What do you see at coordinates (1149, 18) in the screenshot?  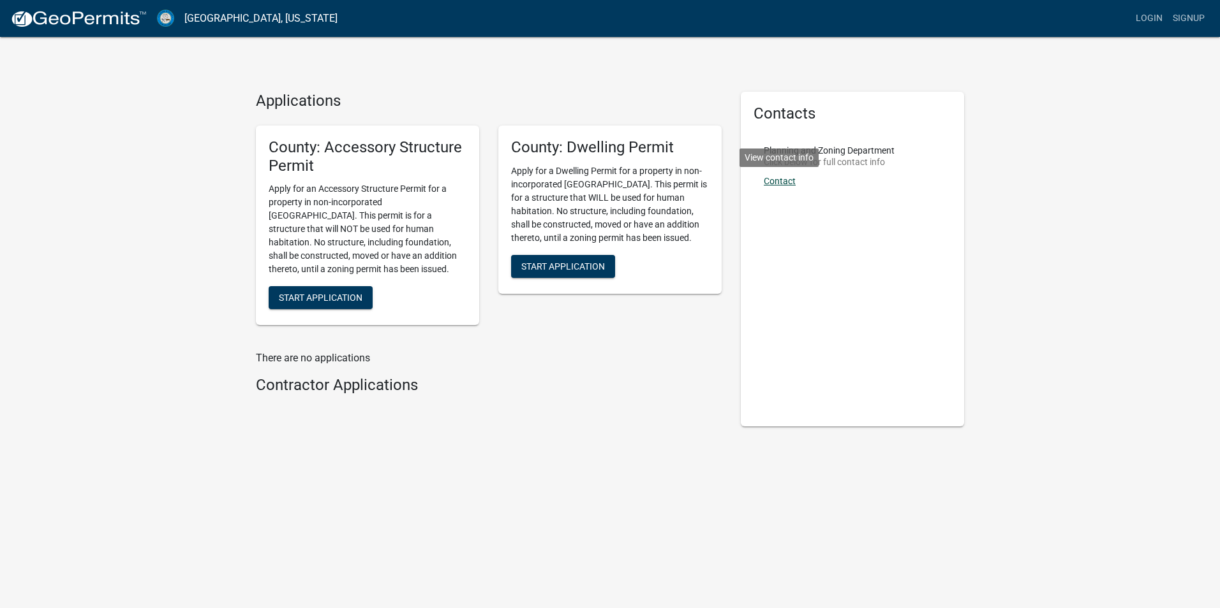 I see `a: Login` at bounding box center [1149, 18].